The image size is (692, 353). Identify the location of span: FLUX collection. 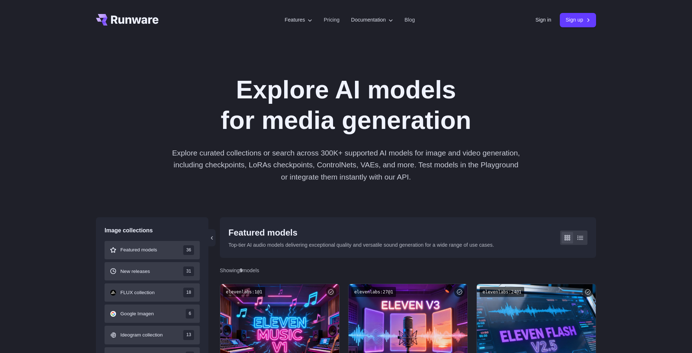
(137, 293).